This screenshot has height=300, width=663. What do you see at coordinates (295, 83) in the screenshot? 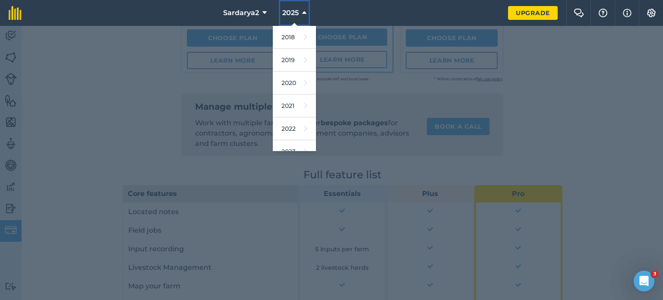
I see `a: 2020` at bounding box center [295, 83].